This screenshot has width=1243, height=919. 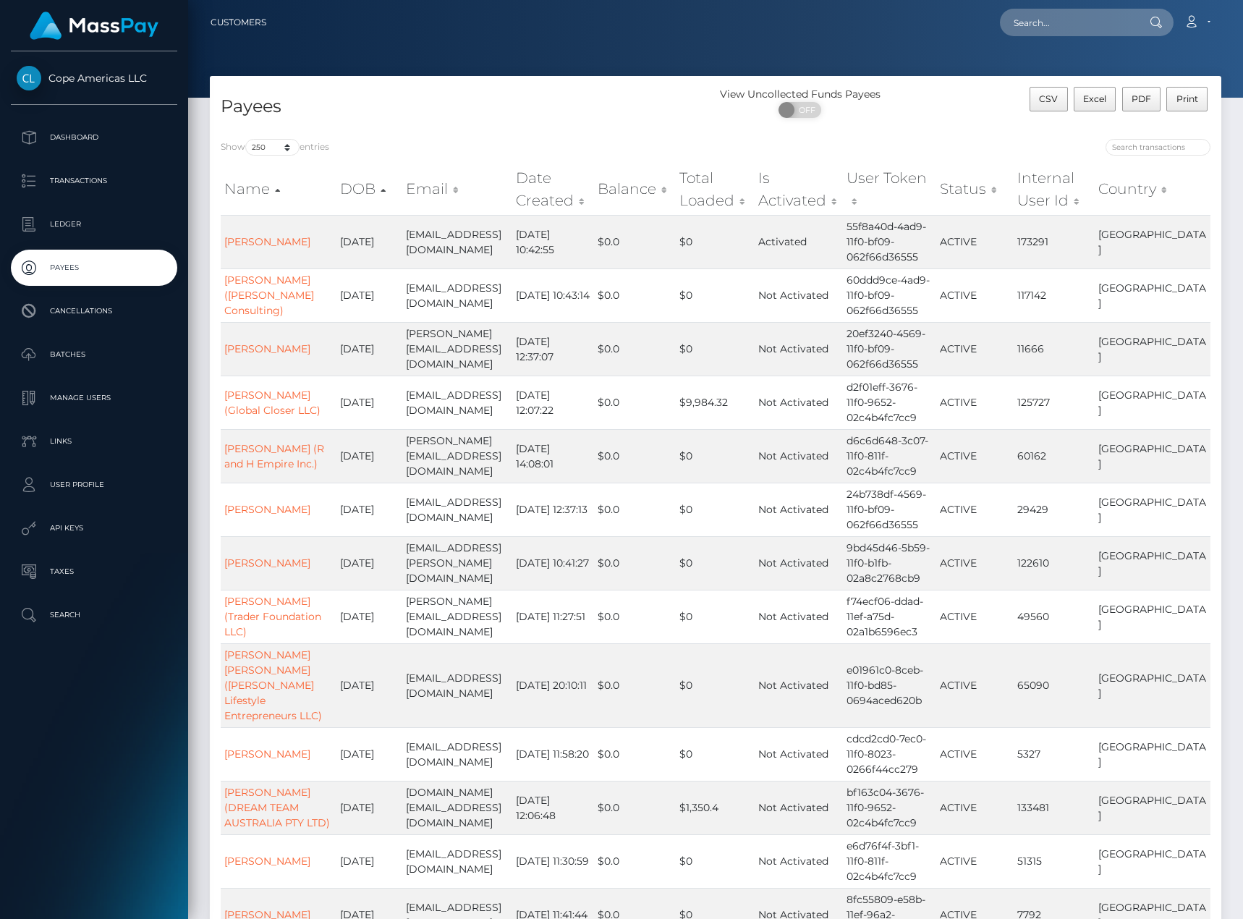 I want to click on p: Manage Users, so click(x=94, y=398).